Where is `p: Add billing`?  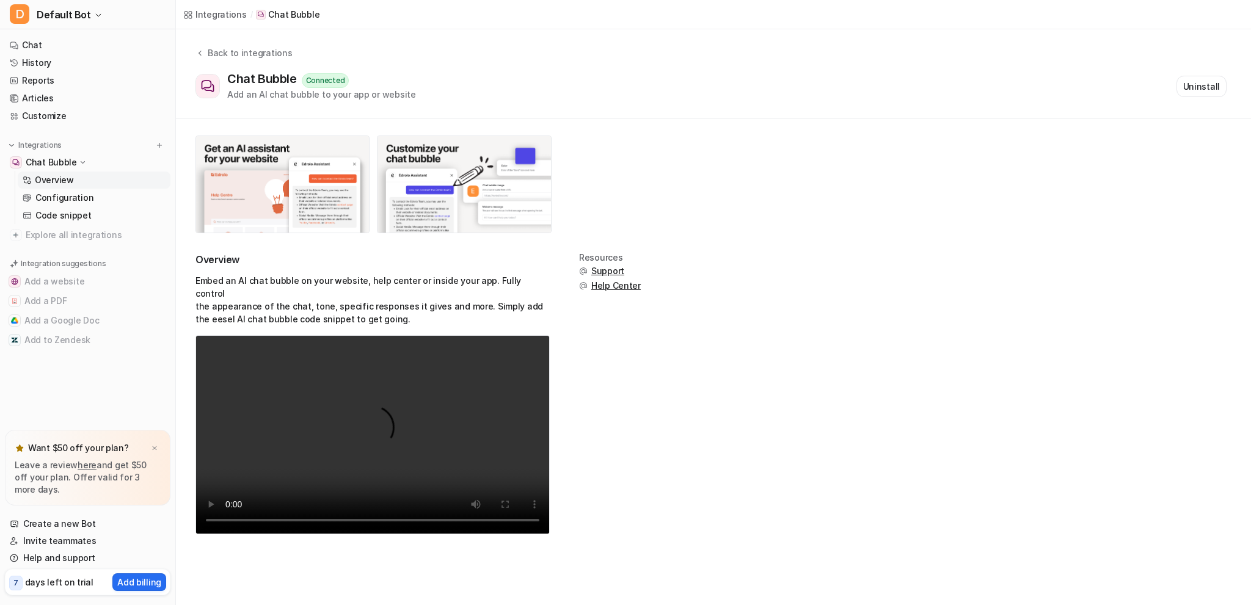 p: Add billing is located at coordinates (139, 582).